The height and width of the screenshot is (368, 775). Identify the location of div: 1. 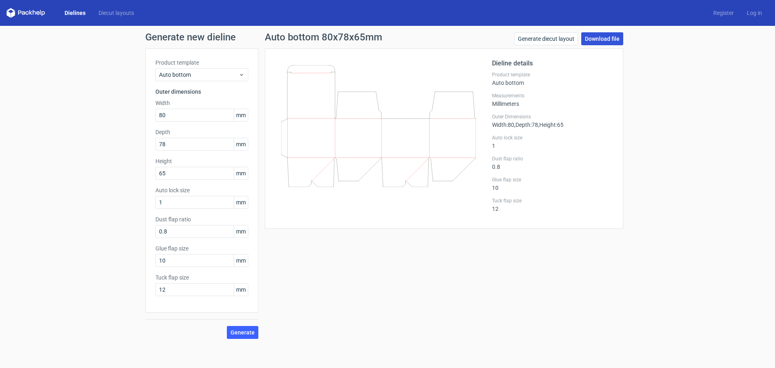
(553, 142).